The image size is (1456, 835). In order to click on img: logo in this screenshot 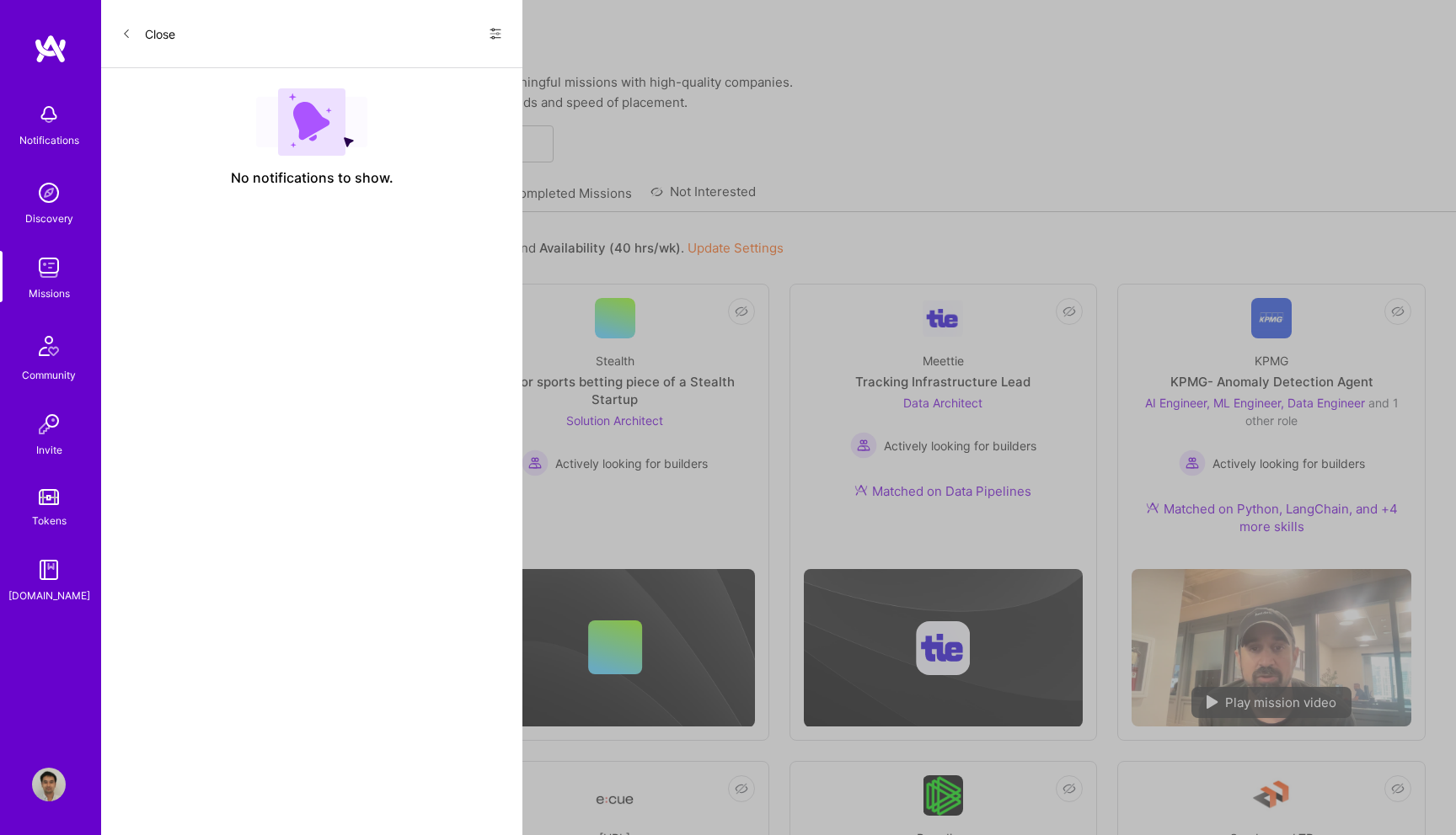, I will do `click(50, 49)`.